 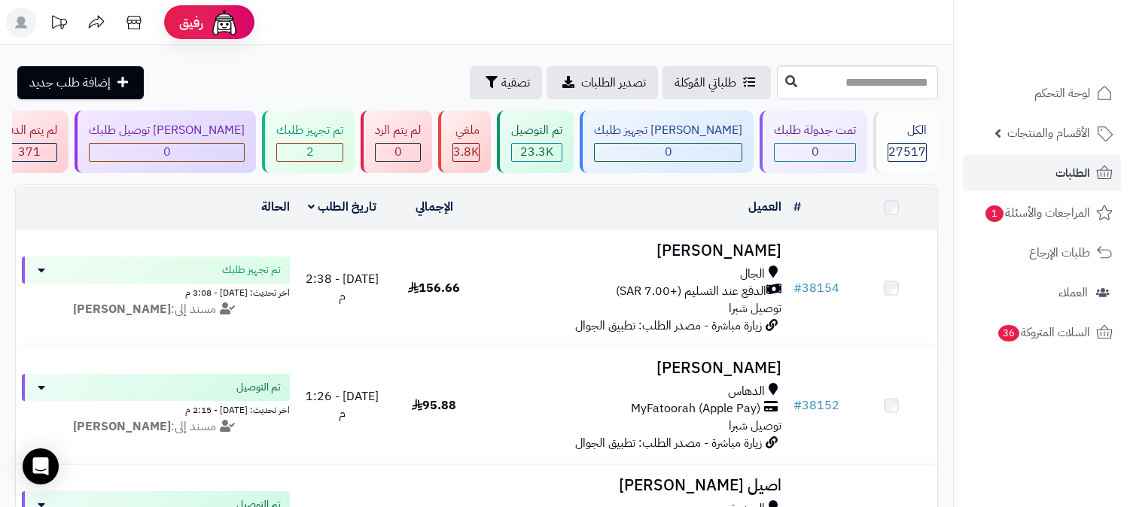 What do you see at coordinates (1049, 133) in the screenshot?
I see `span: الأقسام والمنتجات` at bounding box center [1049, 133].